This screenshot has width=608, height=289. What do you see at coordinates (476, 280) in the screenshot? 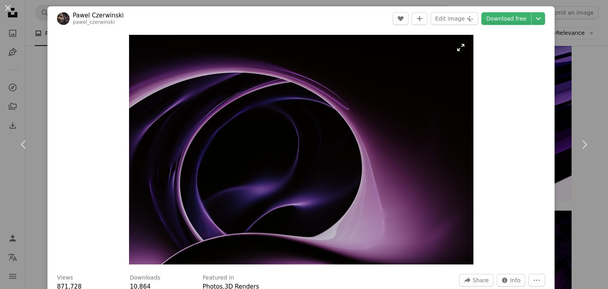
I see `button: Share this image` at bounding box center [476, 280].